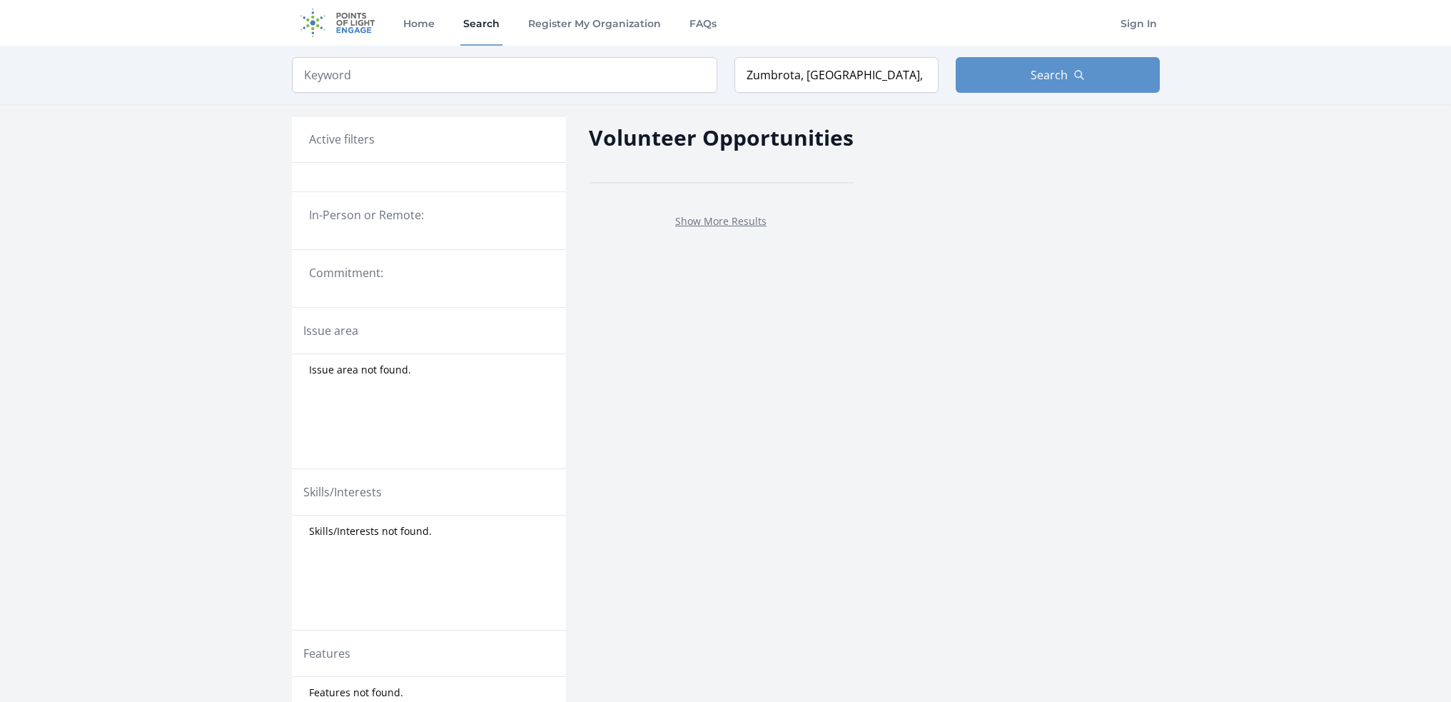 Image resolution: width=1451 pixels, height=702 pixels. What do you see at coordinates (836, 75) in the screenshot?
I see `input: Location` at bounding box center [836, 75].